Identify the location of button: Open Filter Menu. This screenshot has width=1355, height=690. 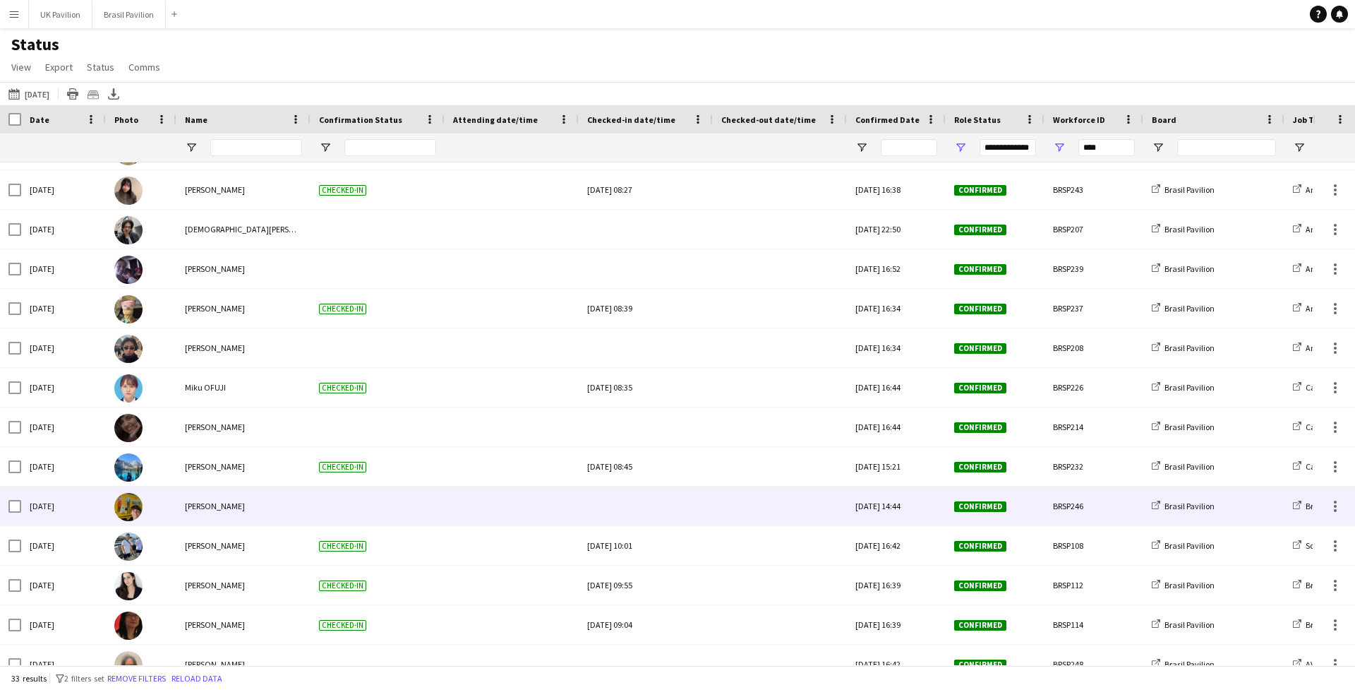
(1158, 148).